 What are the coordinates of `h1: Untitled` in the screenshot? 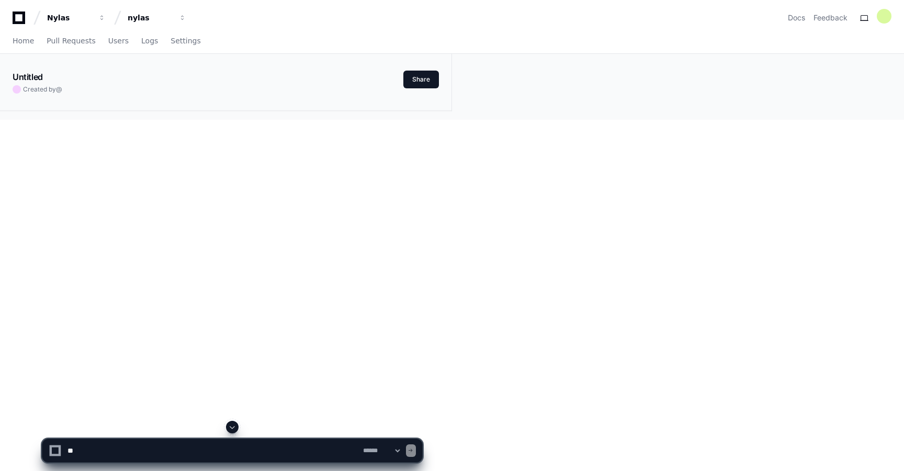 It's located at (28, 77).